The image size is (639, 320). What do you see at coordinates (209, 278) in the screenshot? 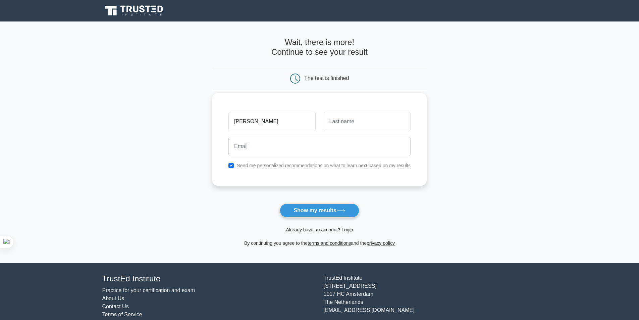
I see `h4: TrustEd Institute` at bounding box center [209, 278].